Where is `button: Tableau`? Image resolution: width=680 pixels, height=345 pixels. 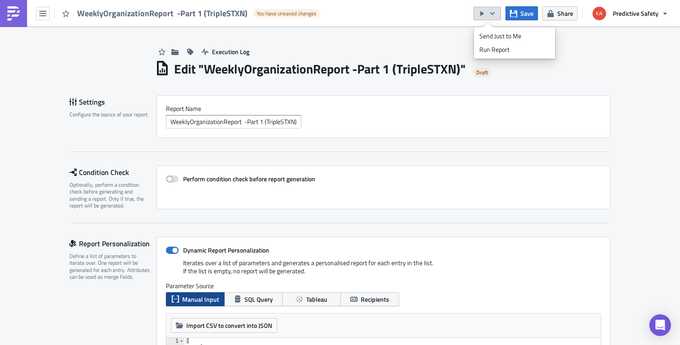
button: Tableau is located at coordinates (312, 299).